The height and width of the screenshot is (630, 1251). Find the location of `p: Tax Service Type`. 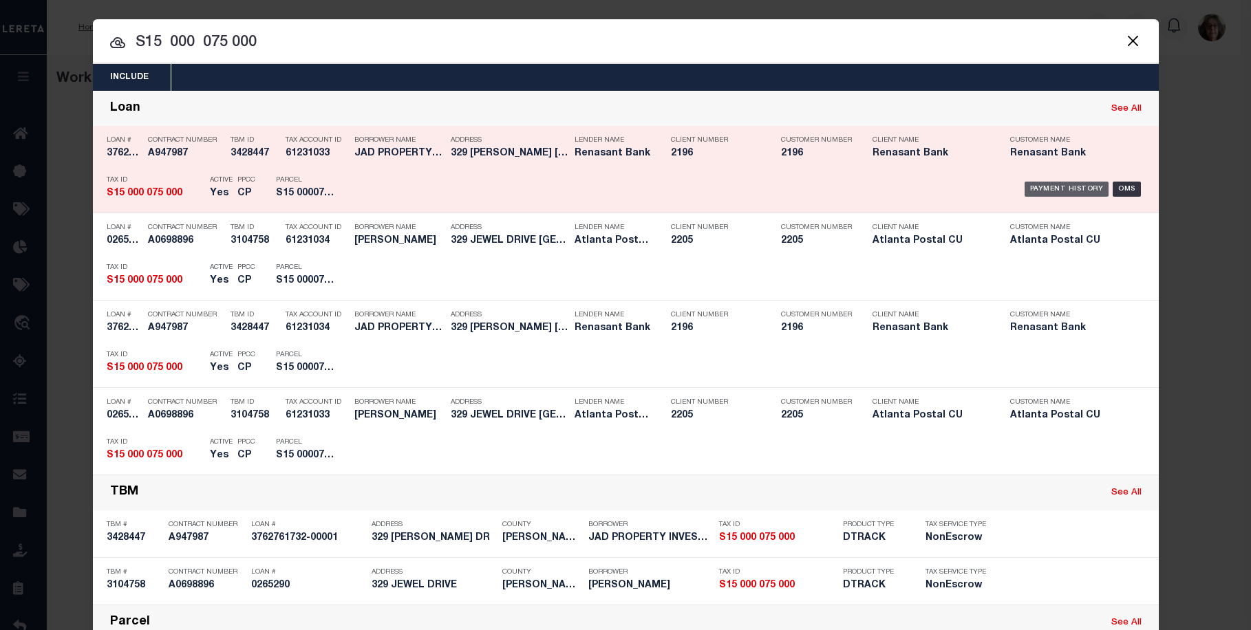

p: Tax Service Type is located at coordinates (960, 525).